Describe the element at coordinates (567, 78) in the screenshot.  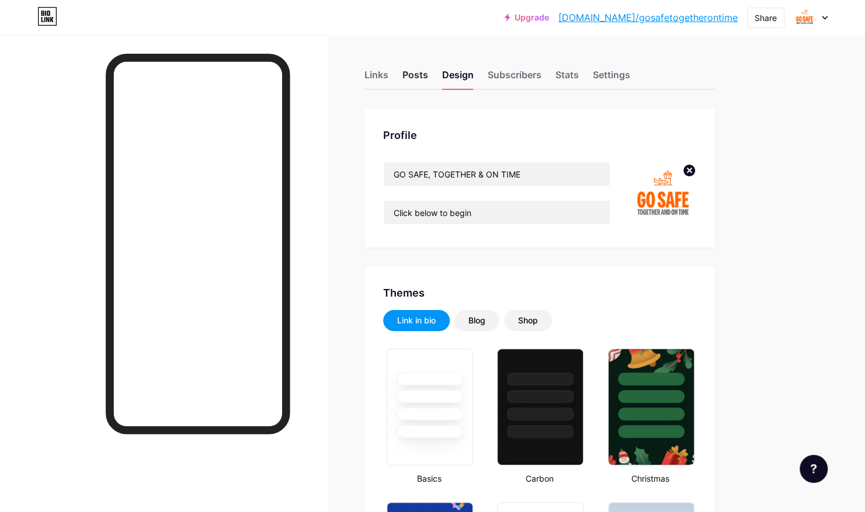
I see `div: Stats` at that location.